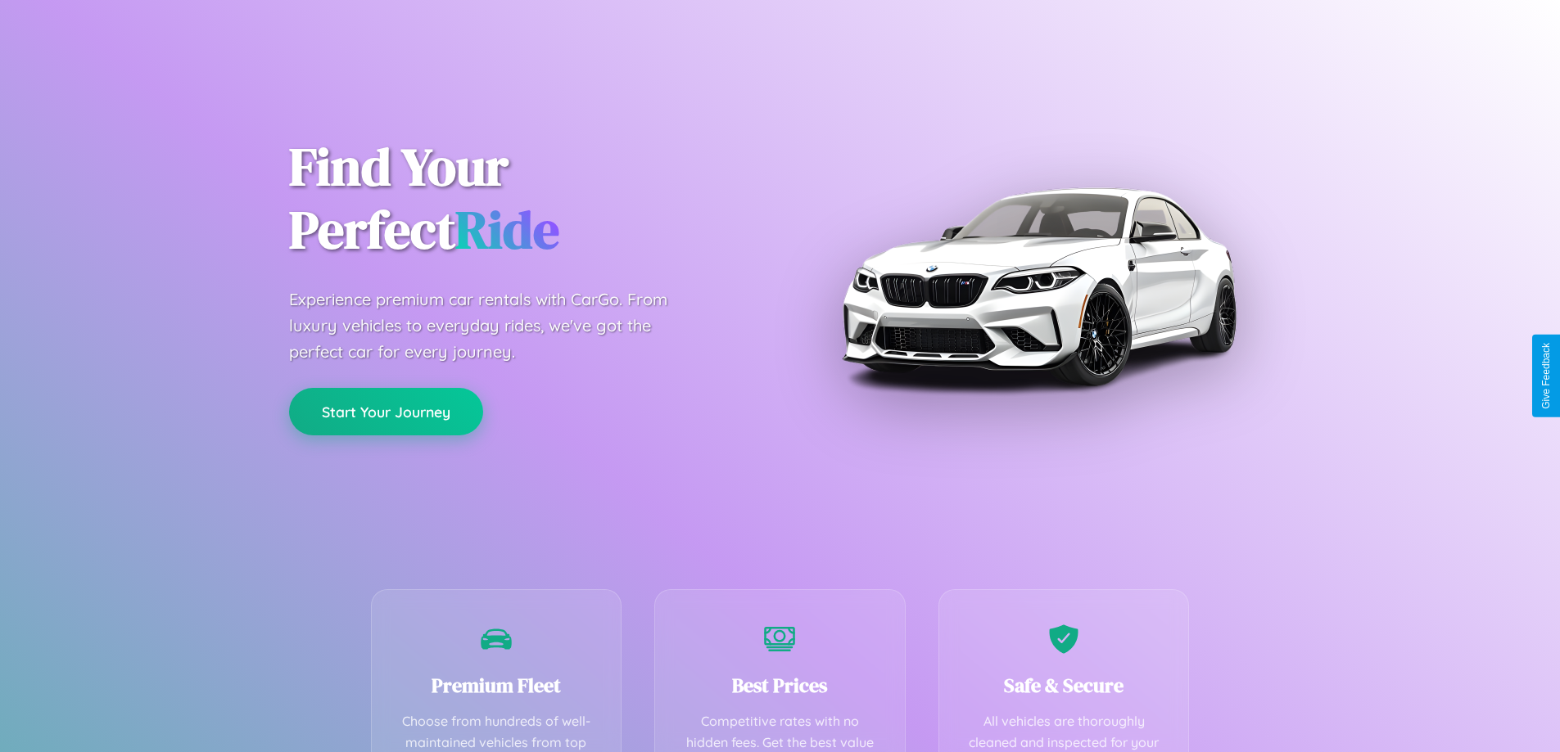 The height and width of the screenshot is (752, 1560). What do you see at coordinates (507, 229) in the screenshot?
I see `span: Ride` at bounding box center [507, 229].